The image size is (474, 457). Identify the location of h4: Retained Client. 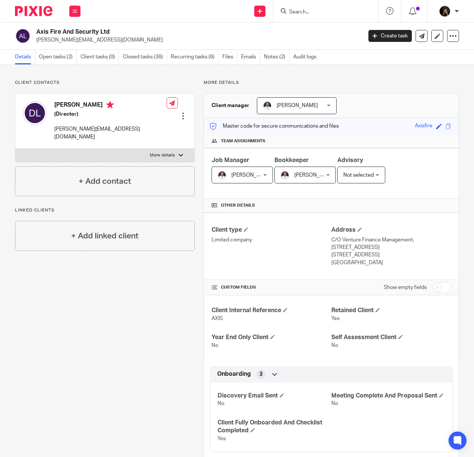
(391, 310).